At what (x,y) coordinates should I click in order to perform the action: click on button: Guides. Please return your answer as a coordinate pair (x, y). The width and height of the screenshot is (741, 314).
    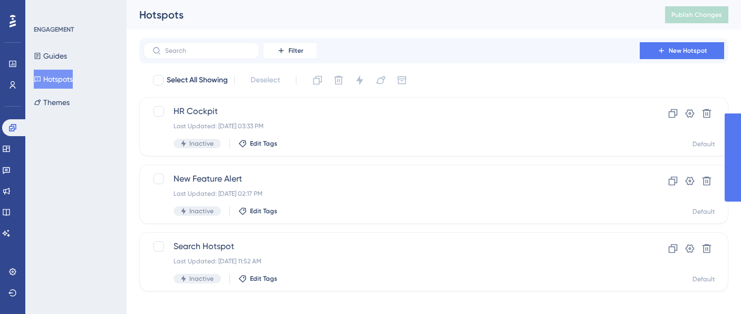
    Looking at the image, I should click on (50, 56).